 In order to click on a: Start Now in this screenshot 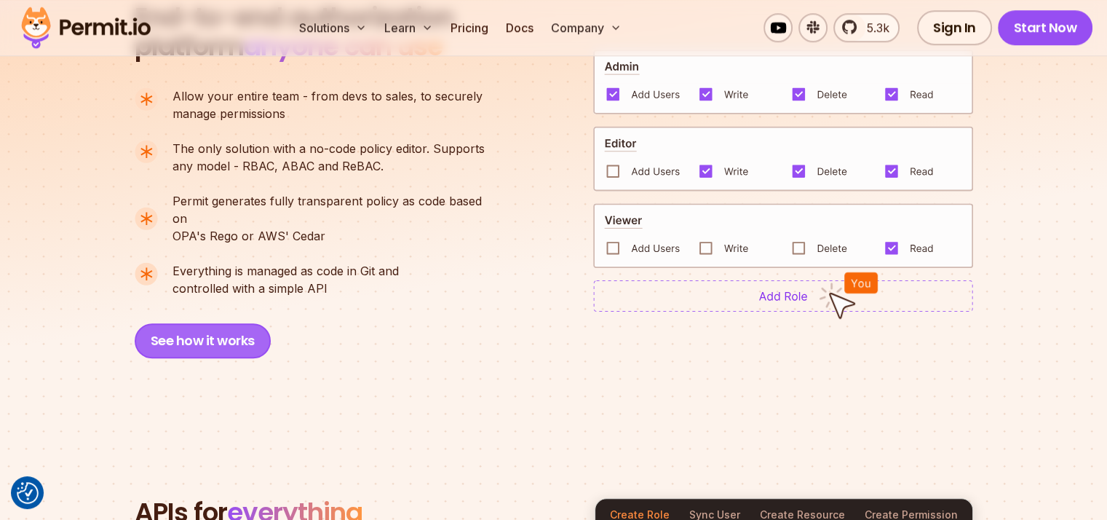, I will do `click(1045, 28)`.